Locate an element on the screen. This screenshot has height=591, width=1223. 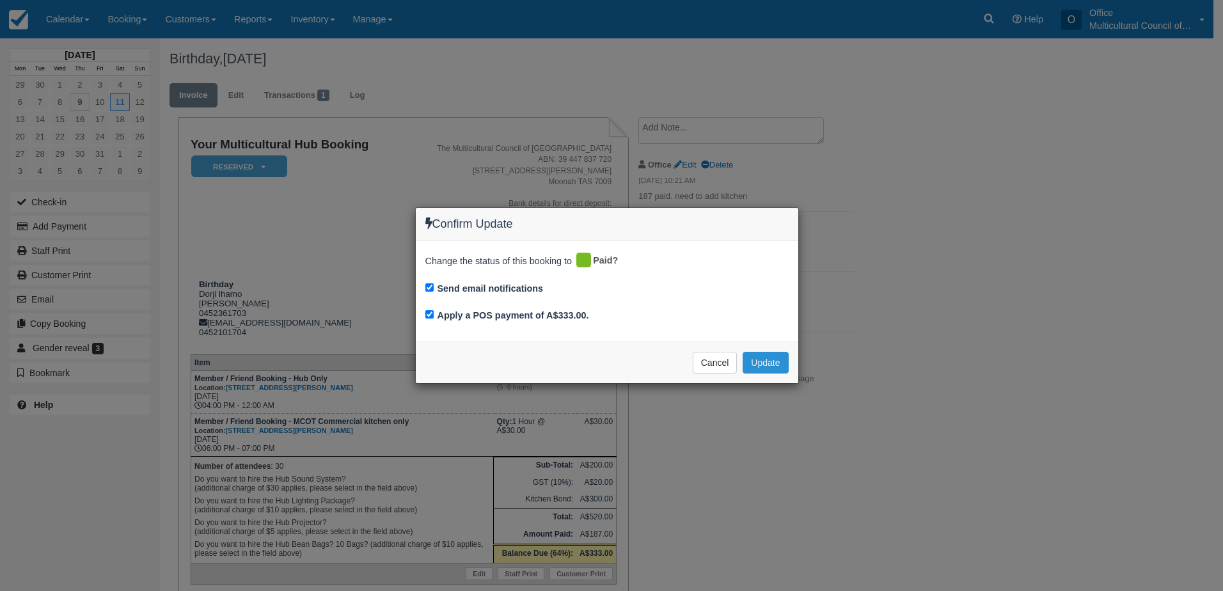
label: Apply a POS payment of A$333.00. is located at coordinates (513, 315).